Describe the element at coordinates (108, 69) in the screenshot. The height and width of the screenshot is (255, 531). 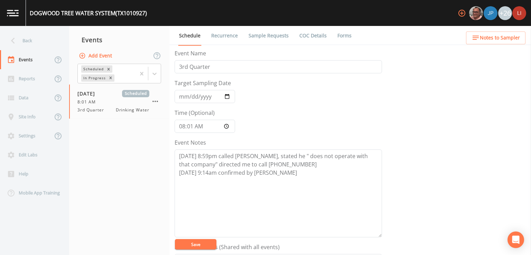
I see `div: Remove Scheduled` at that location.